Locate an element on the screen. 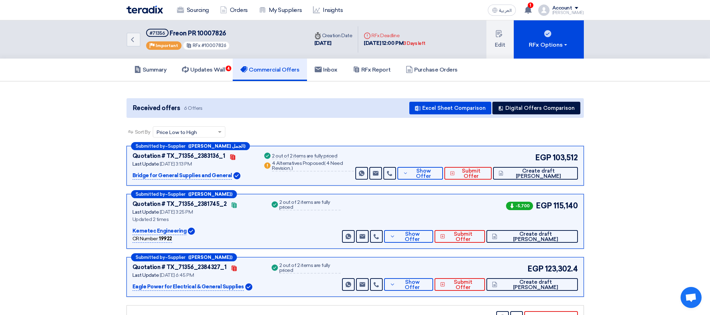 The width and height of the screenshot is (710, 315). a: Sourcing is located at coordinates (193, 10).